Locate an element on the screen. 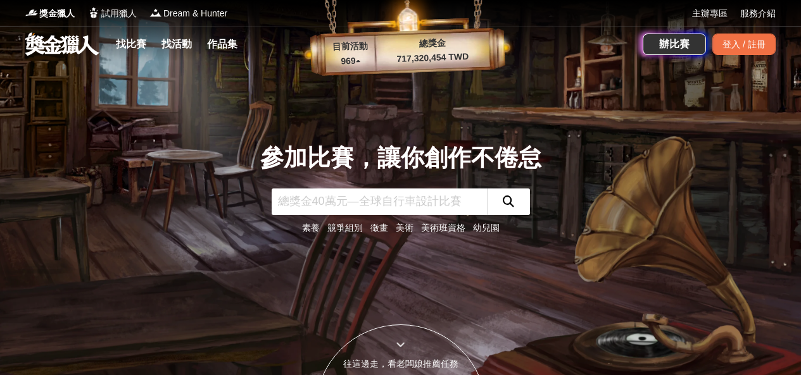  a: 競爭組別 is located at coordinates (345, 228).